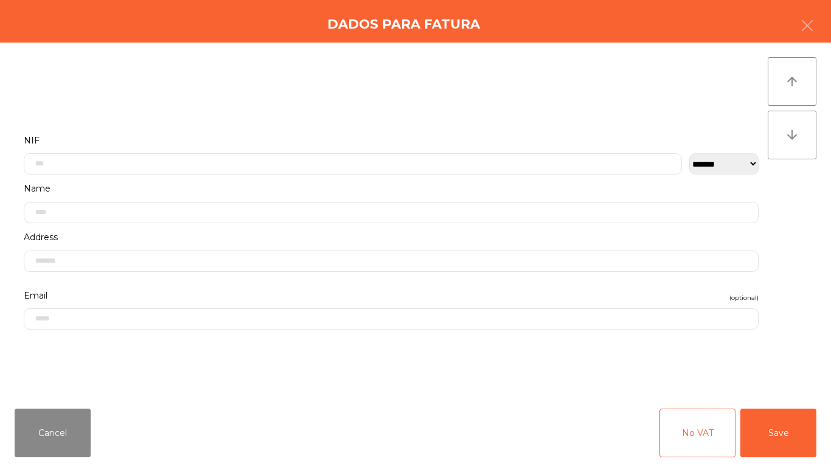 The height and width of the screenshot is (467, 831). What do you see at coordinates (792, 82) in the screenshot?
I see `button: arrow_upward` at bounding box center [792, 82].